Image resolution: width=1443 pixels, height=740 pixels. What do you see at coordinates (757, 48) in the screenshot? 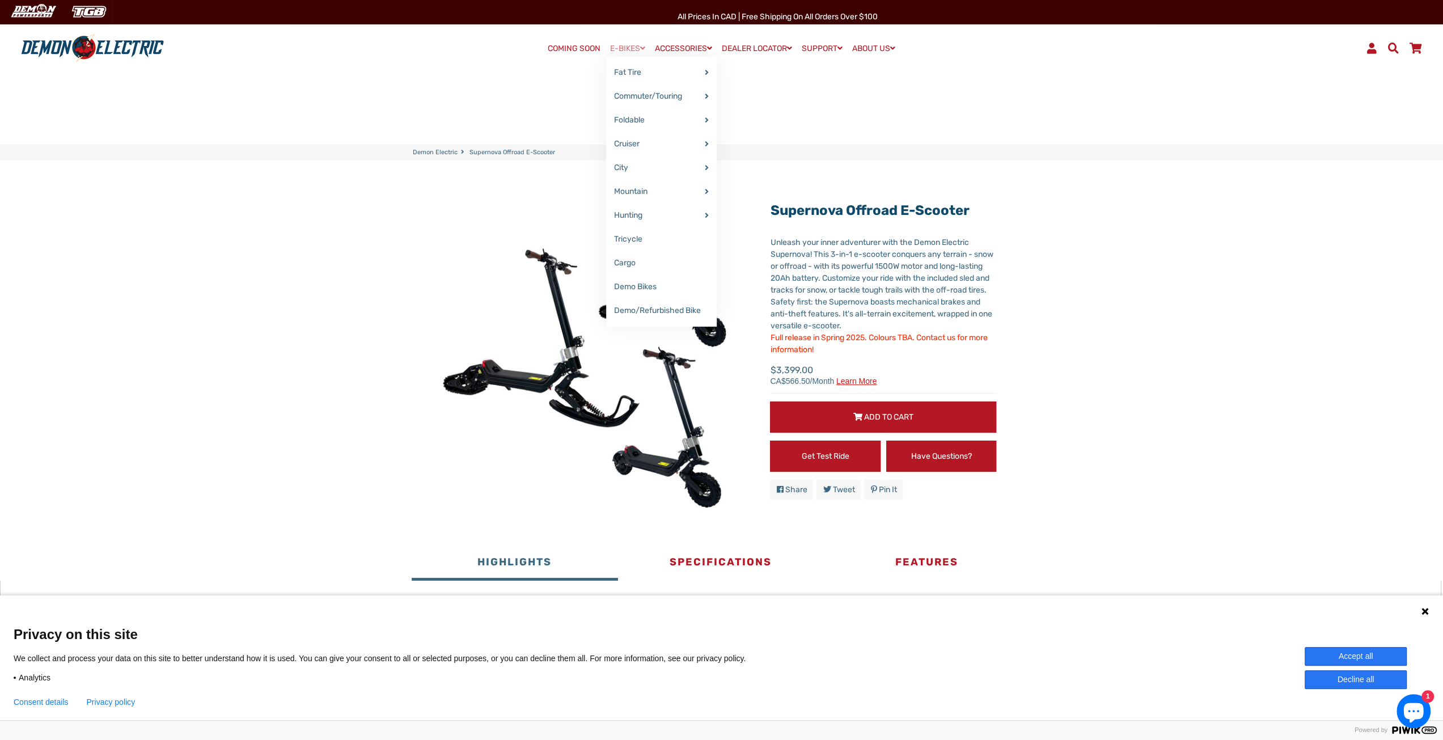
I see `a: DEALER LOCATOR` at bounding box center [757, 48].